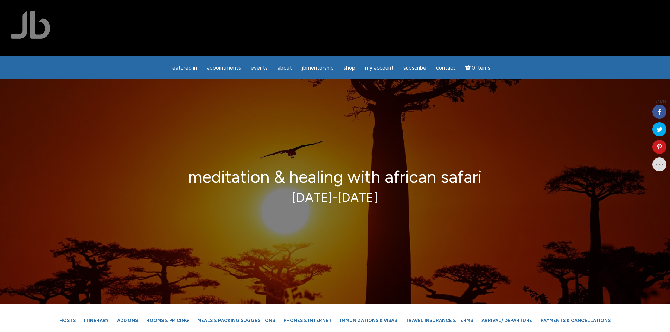  Describe the element at coordinates (236, 321) in the screenshot. I see `a: Meals & Packing Suggestions` at that location.